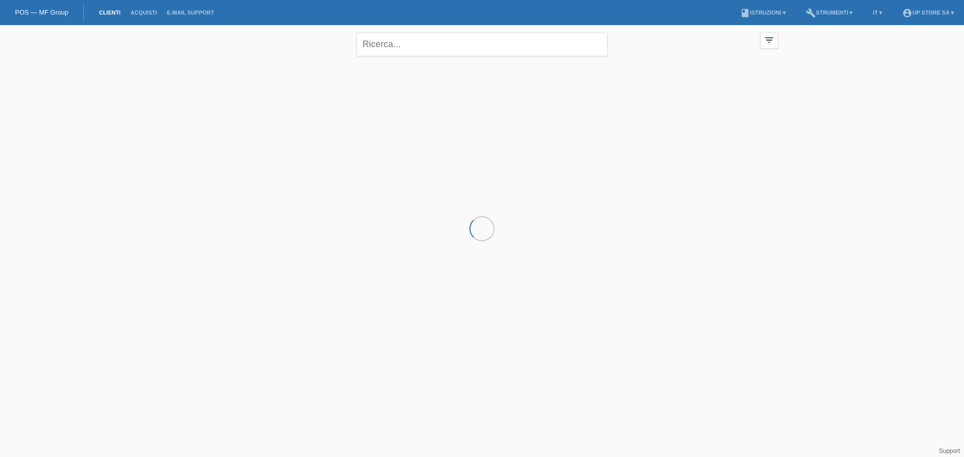 This screenshot has height=457, width=964. Describe the element at coordinates (109, 13) in the screenshot. I see `a: Clienti` at that location.